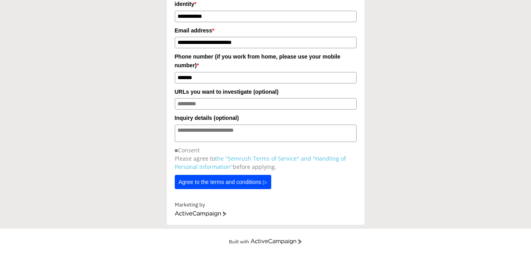 This screenshot has height=254, width=531. Describe the element at coordinates (266, 118) in the screenshot. I see `label: Inquiry details (optional)` at that location.